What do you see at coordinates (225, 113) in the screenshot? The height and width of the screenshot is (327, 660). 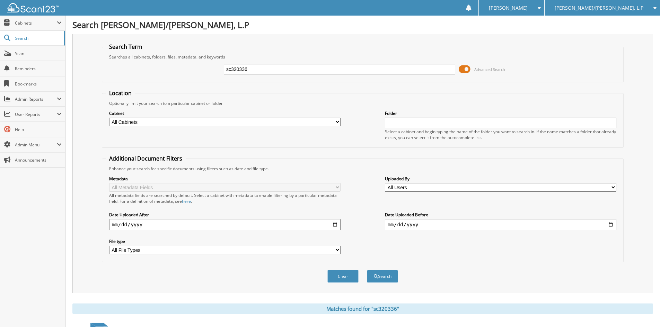 I see `label: Cabinet` at bounding box center [225, 113].